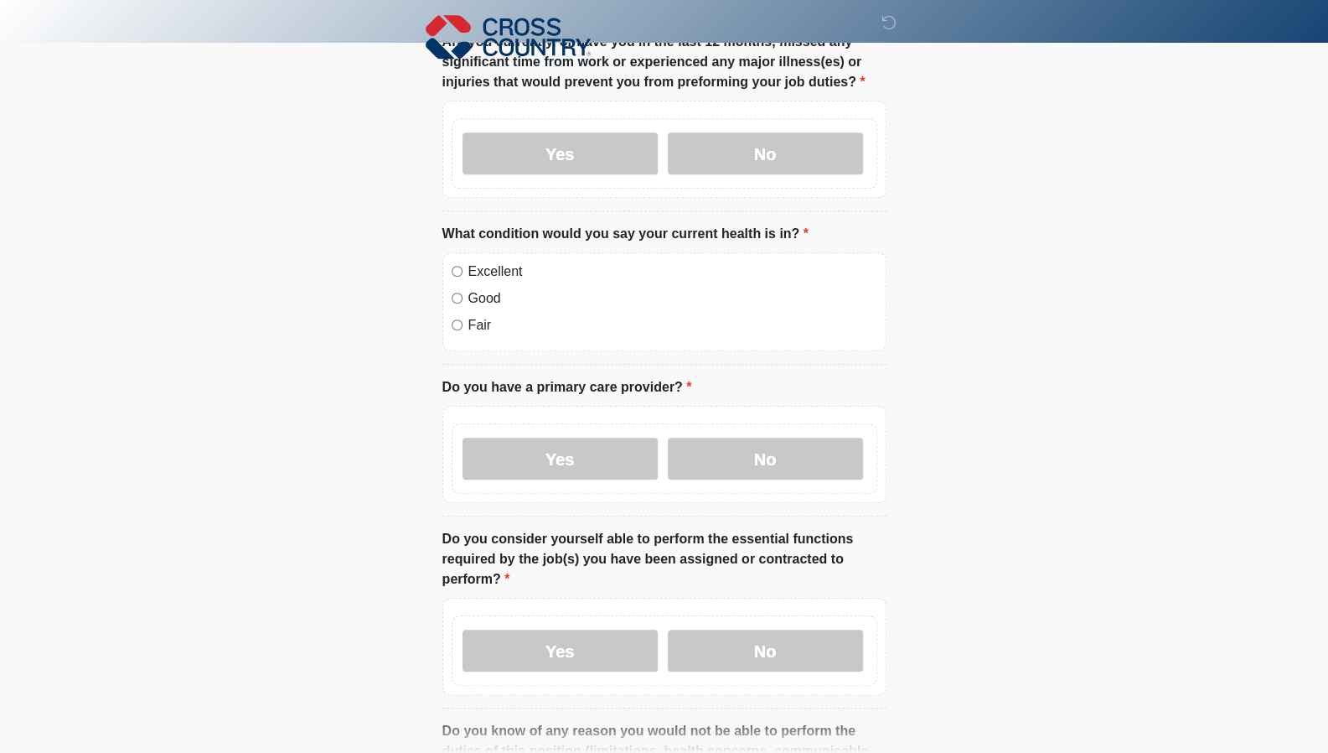 The image size is (1328, 753). I want to click on label: Fair, so click(673, 325).